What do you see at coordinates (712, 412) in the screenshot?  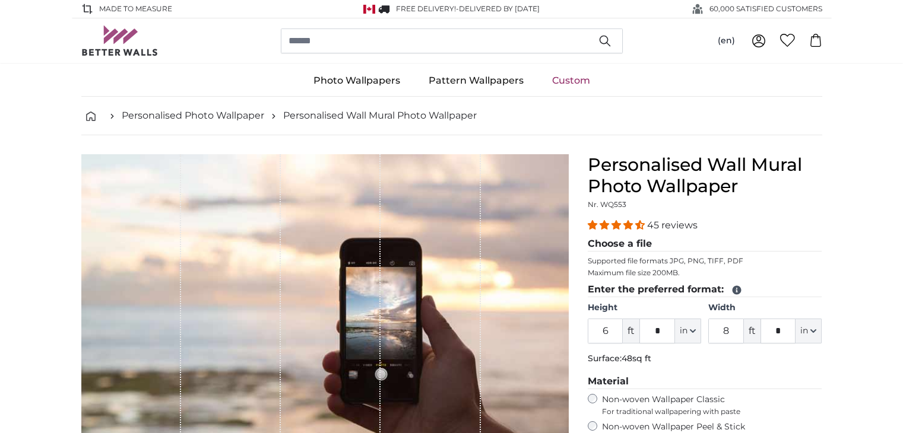 I see `span: For traditional wallpapering with paste` at bounding box center [712, 412].